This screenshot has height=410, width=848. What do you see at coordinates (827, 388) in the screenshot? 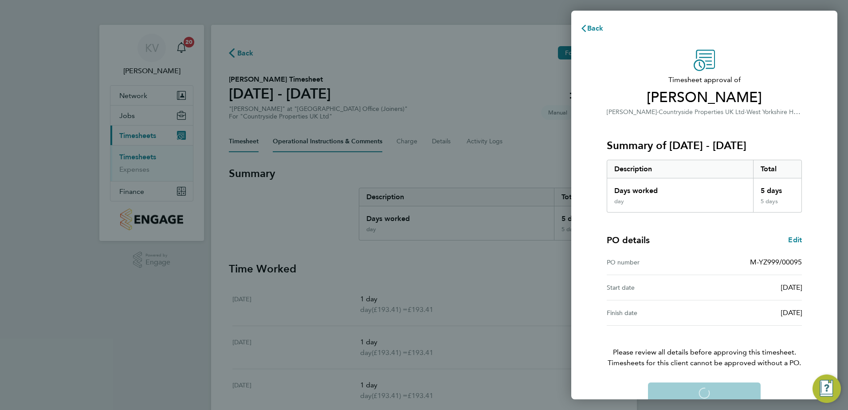
I see `button: Engage Resource Center` at bounding box center [827, 388].